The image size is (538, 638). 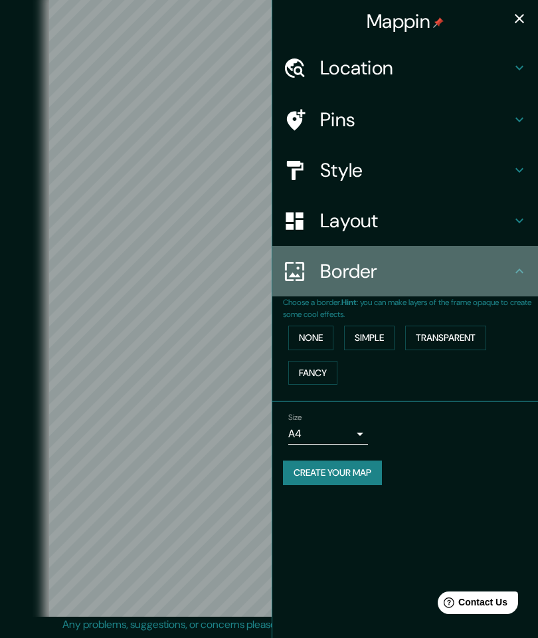 I want to click on div: Layout, so click(x=405, y=221).